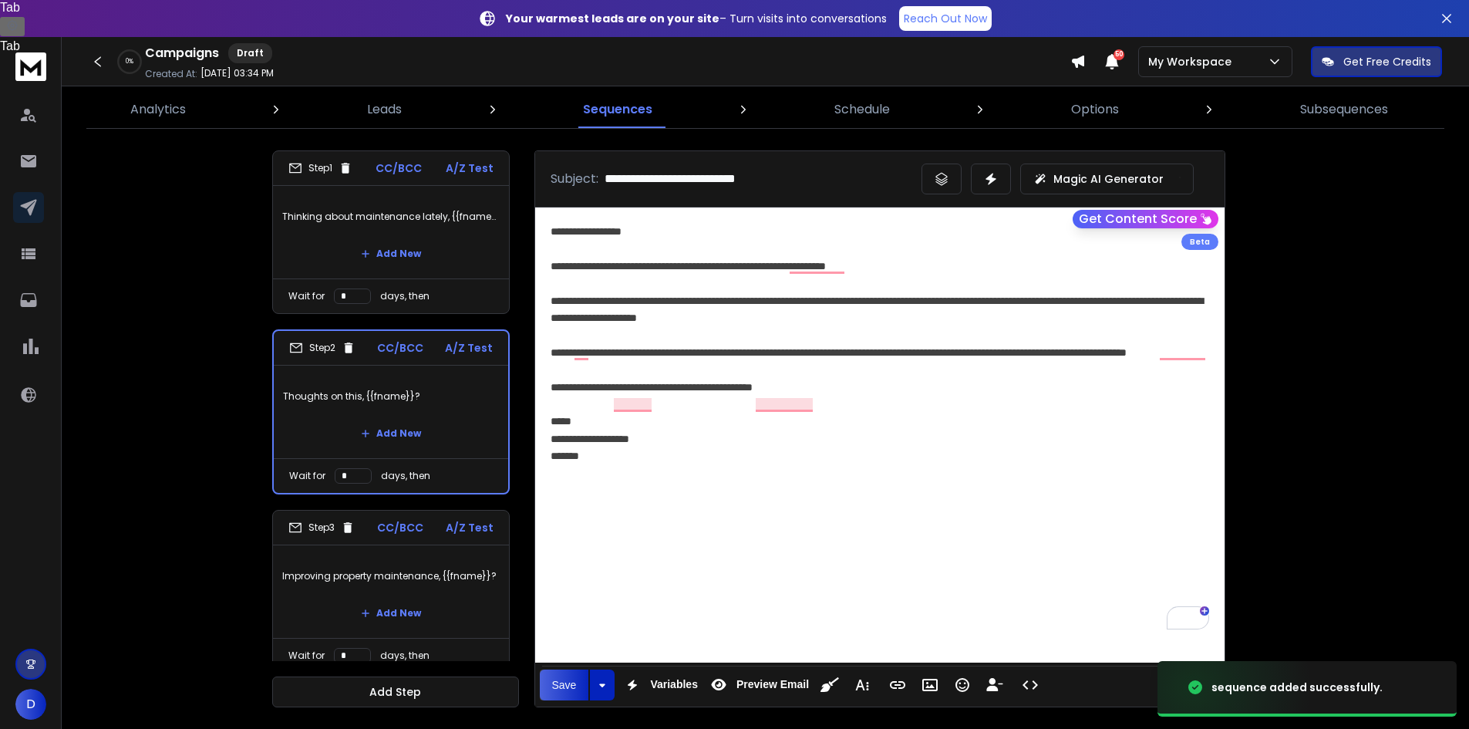  I want to click on p: Created At:, so click(171, 74).